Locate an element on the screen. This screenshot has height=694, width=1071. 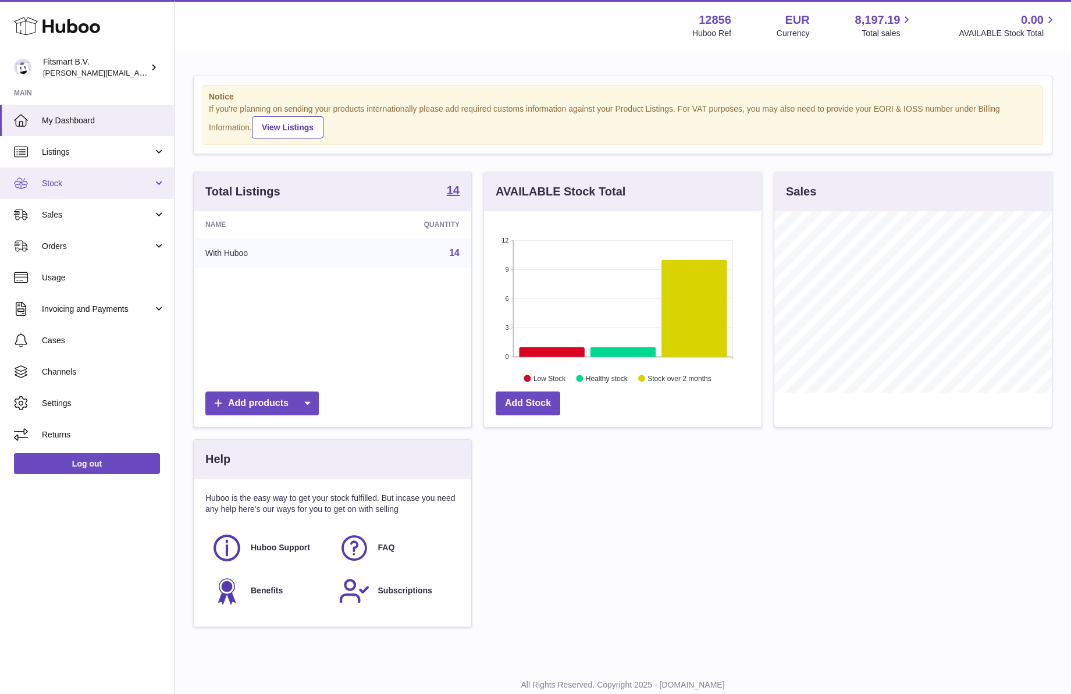
span: Orders is located at coordinates (97, 246).